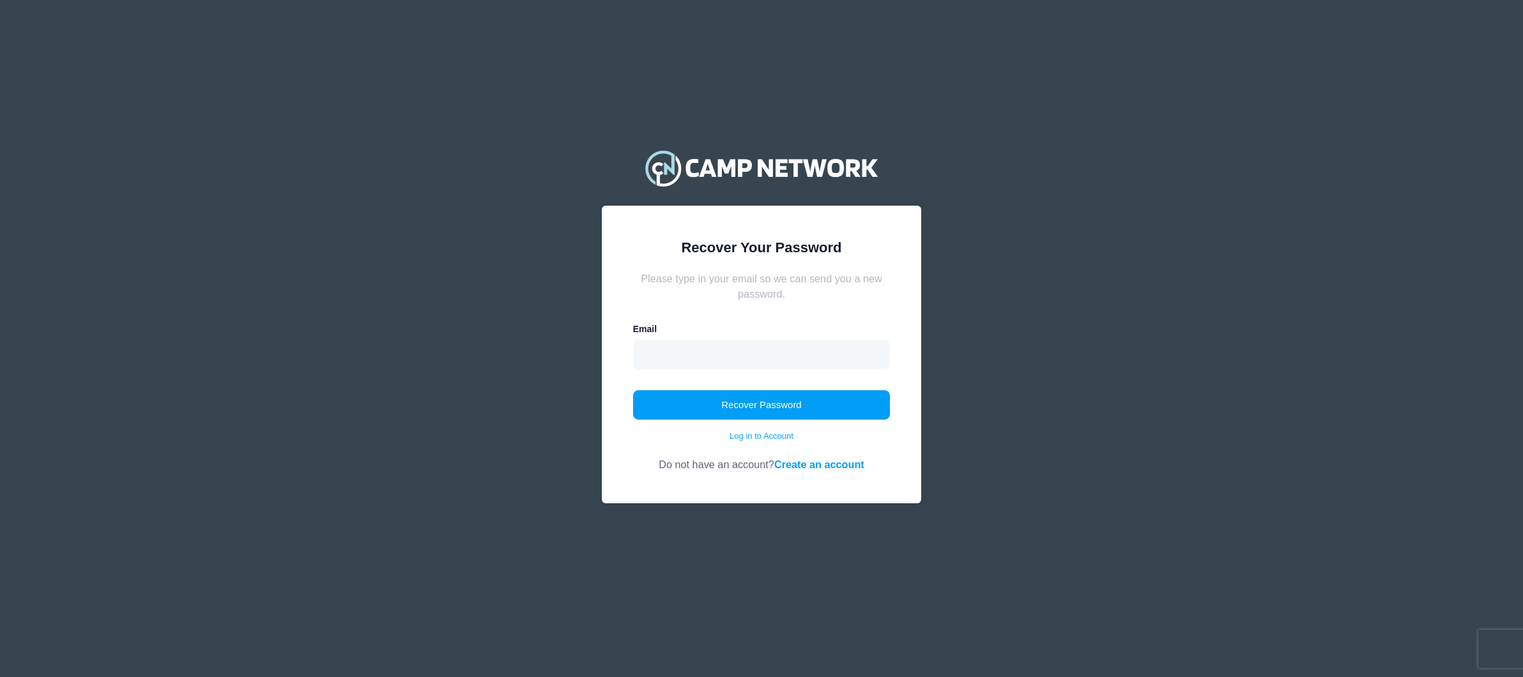 The height and width of the screenshot is (677, 1523). I want to click on img: Camp Network, so click(762, 168).